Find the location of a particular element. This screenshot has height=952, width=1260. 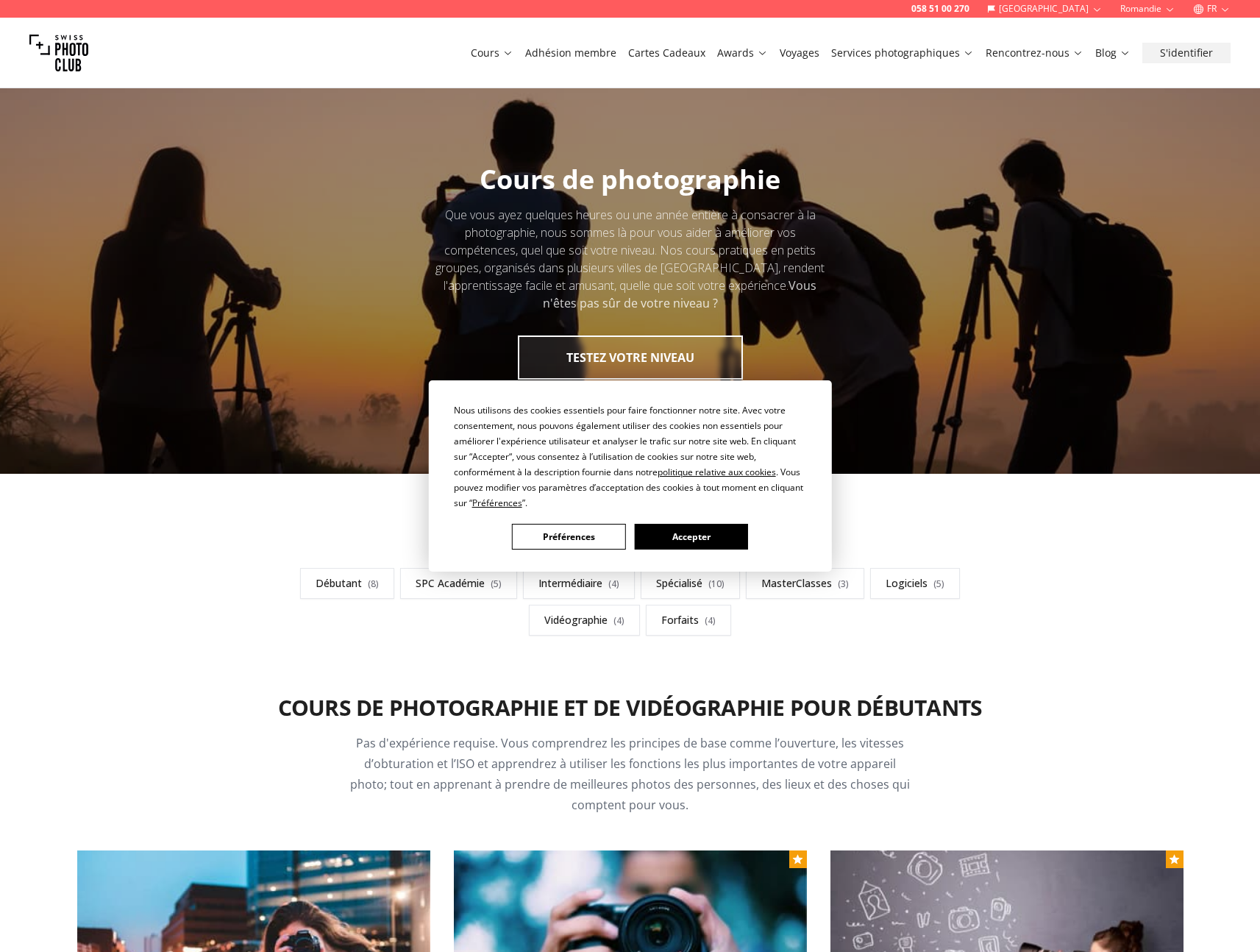

button: Préférences is located at coordinates (569, 537).